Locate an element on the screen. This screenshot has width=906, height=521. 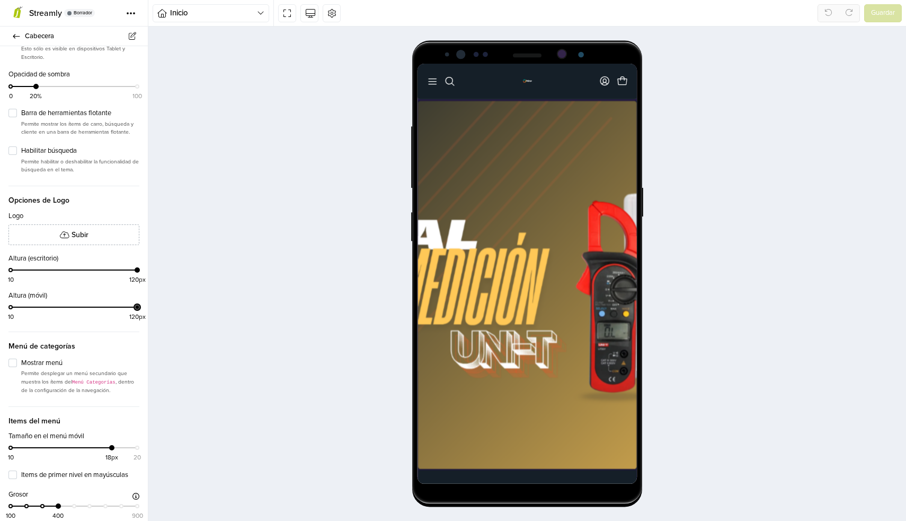
span: Guardar is located at coordinates (883, 13).